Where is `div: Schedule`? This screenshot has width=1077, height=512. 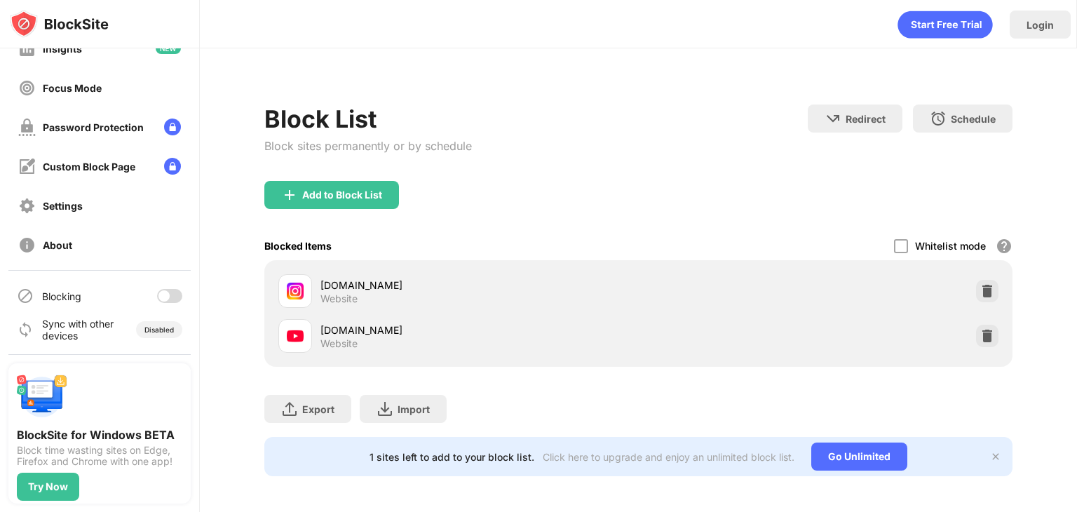 div: Schedule is located at coordinates (973, 118).